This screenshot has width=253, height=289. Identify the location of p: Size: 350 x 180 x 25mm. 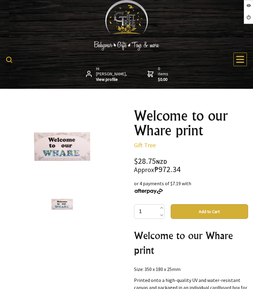
(191, 269).